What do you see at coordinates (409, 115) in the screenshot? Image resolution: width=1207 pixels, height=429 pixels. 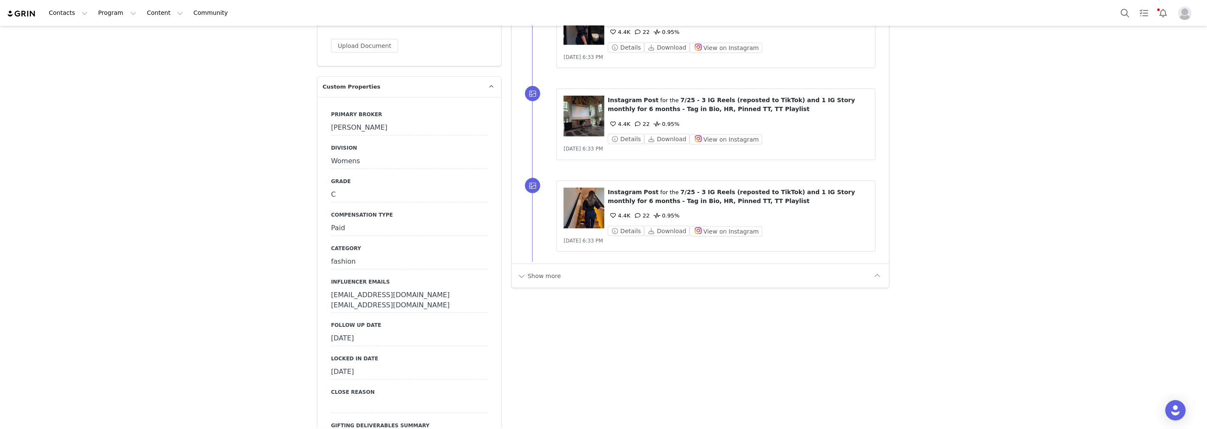 I see `label: Primary Broker` at bounding box center [409, 115].